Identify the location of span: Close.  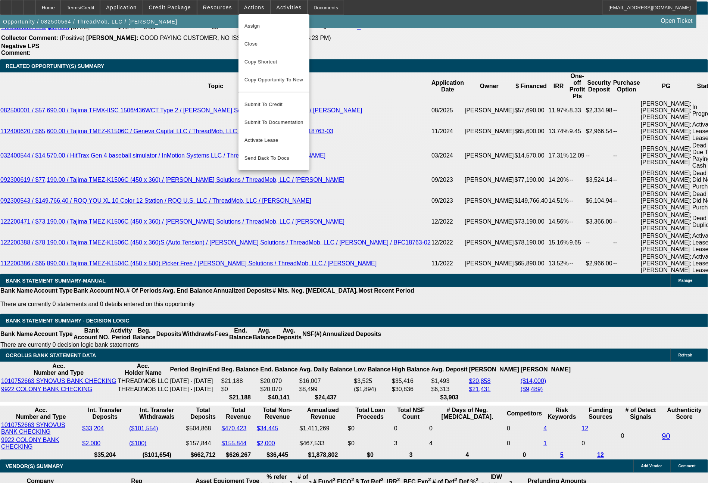
(274, 44).